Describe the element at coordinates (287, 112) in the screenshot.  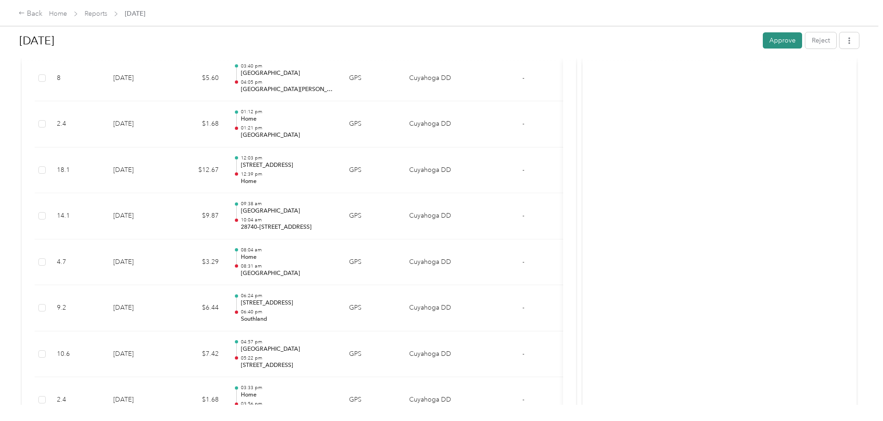
I see `p: 01:12 pm` at that location.